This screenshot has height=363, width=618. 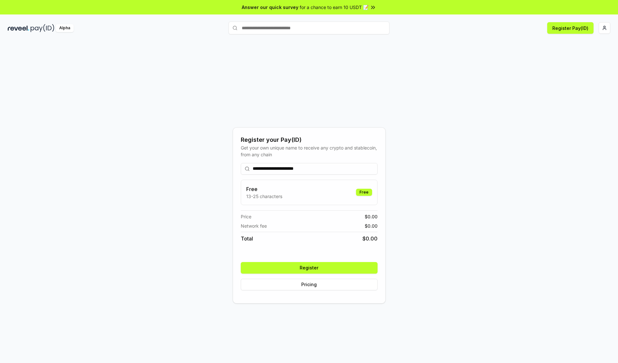 I want to click on div: Register your Pay(ID), so click(x=309, y=140).